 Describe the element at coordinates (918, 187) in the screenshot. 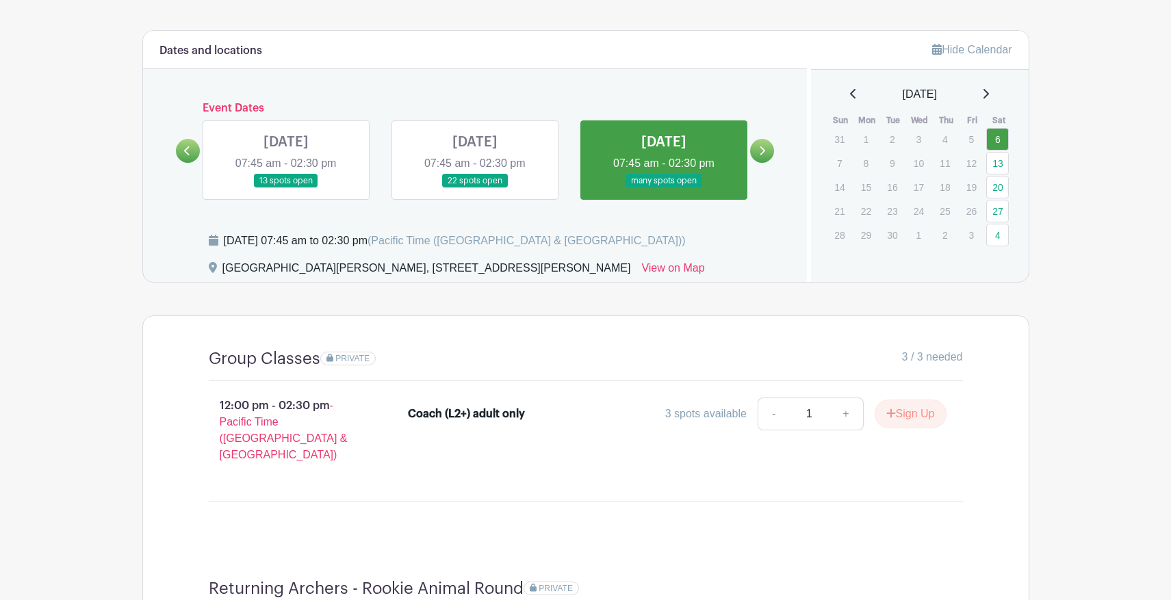

I see `p: 17` at that location.